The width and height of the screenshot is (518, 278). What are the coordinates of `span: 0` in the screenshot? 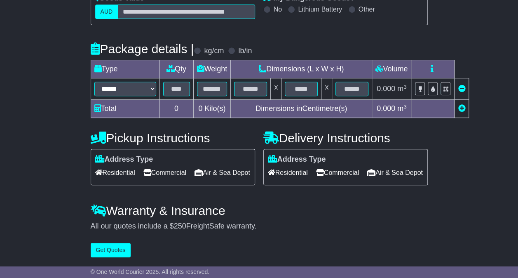 It's located at (200, 108).